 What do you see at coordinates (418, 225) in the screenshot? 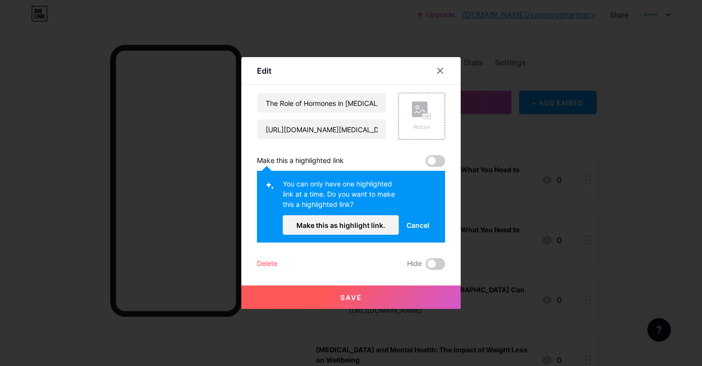
I see `button: Cancel` at bounding box center [418, 225].